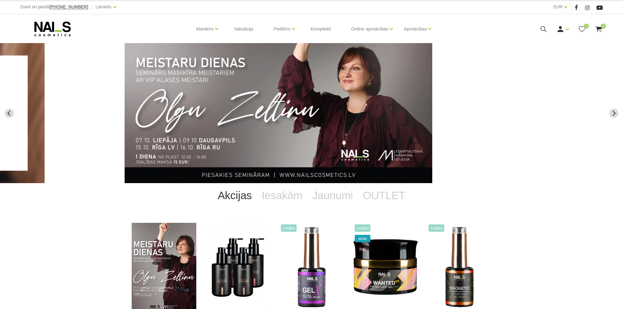 The width and height of the screenshot is (623, 309). Describe the element at coordinates (282, 195) in the screenshot. I see `a: Iesakām` at that location.